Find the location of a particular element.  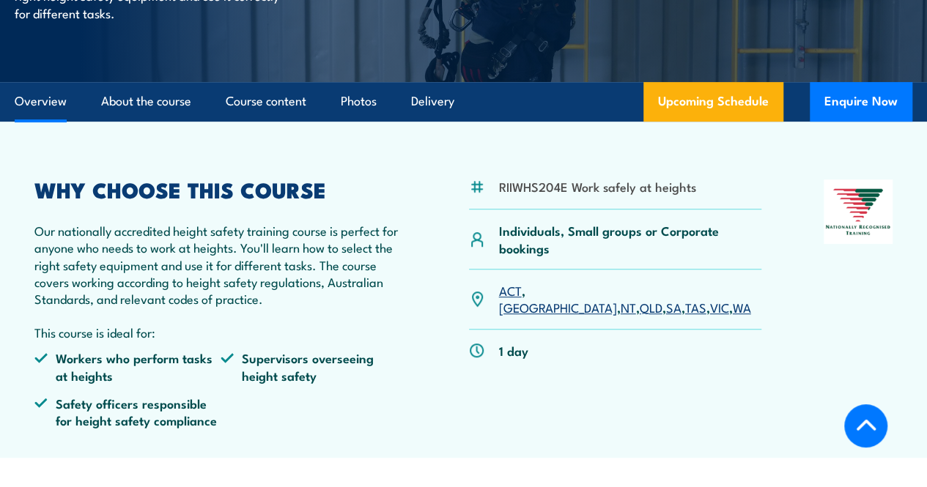

a: Photos is located at coordinates (358, 101).